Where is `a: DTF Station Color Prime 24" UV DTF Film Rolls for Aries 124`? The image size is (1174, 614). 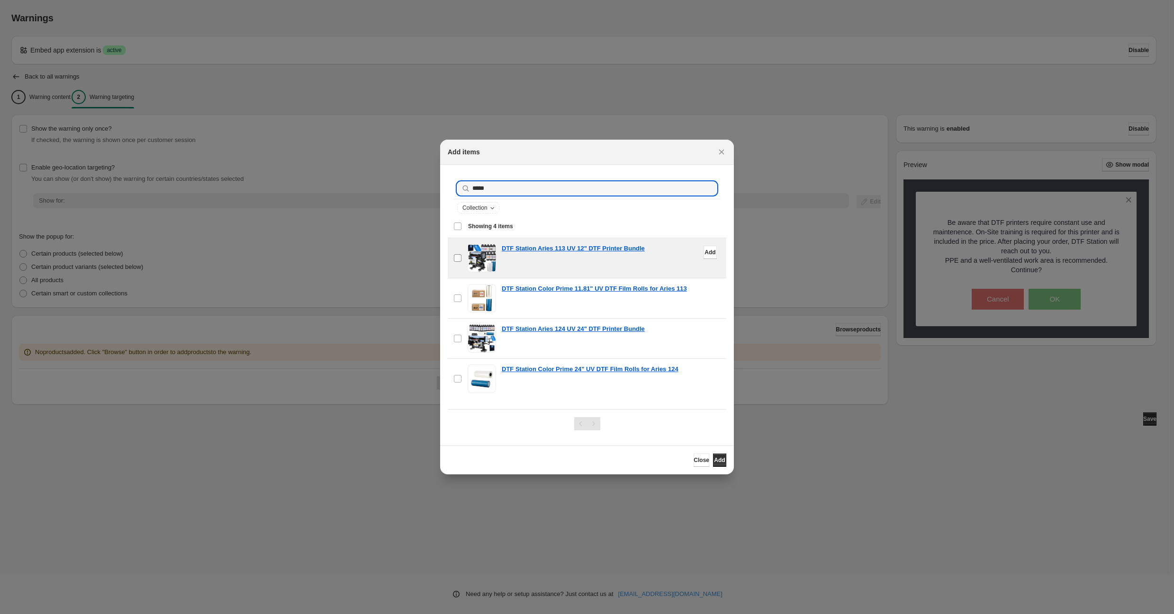 a: DTF Station Color Prime 24" UV DTF Film Rolls for Aries 124 is located at coordinates (590, 370).